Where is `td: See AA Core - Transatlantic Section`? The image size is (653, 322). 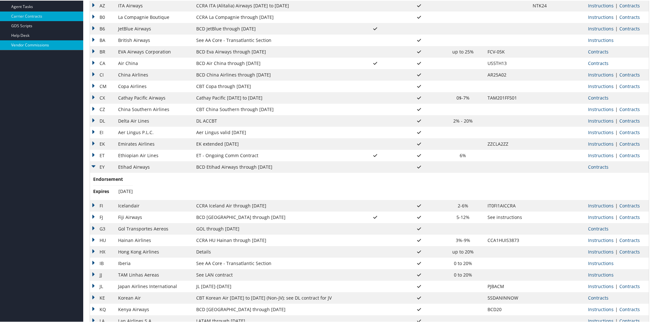
td: See AA Core - Transatlantic Section is located at coordinates (274, 263).